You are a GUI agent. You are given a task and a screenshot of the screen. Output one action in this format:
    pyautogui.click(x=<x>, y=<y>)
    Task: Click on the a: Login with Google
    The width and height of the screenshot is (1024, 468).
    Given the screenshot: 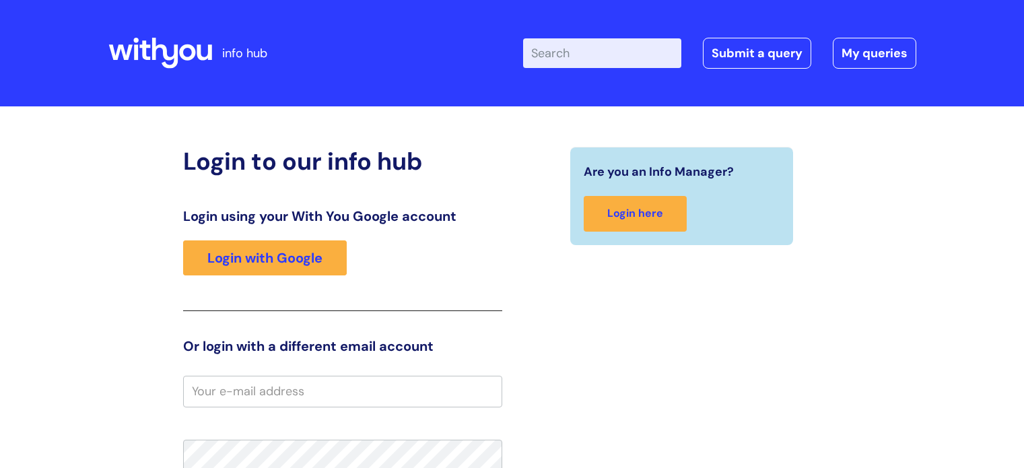 What is the action you would take?
    pyautogui.click(x=264, y=258)
    